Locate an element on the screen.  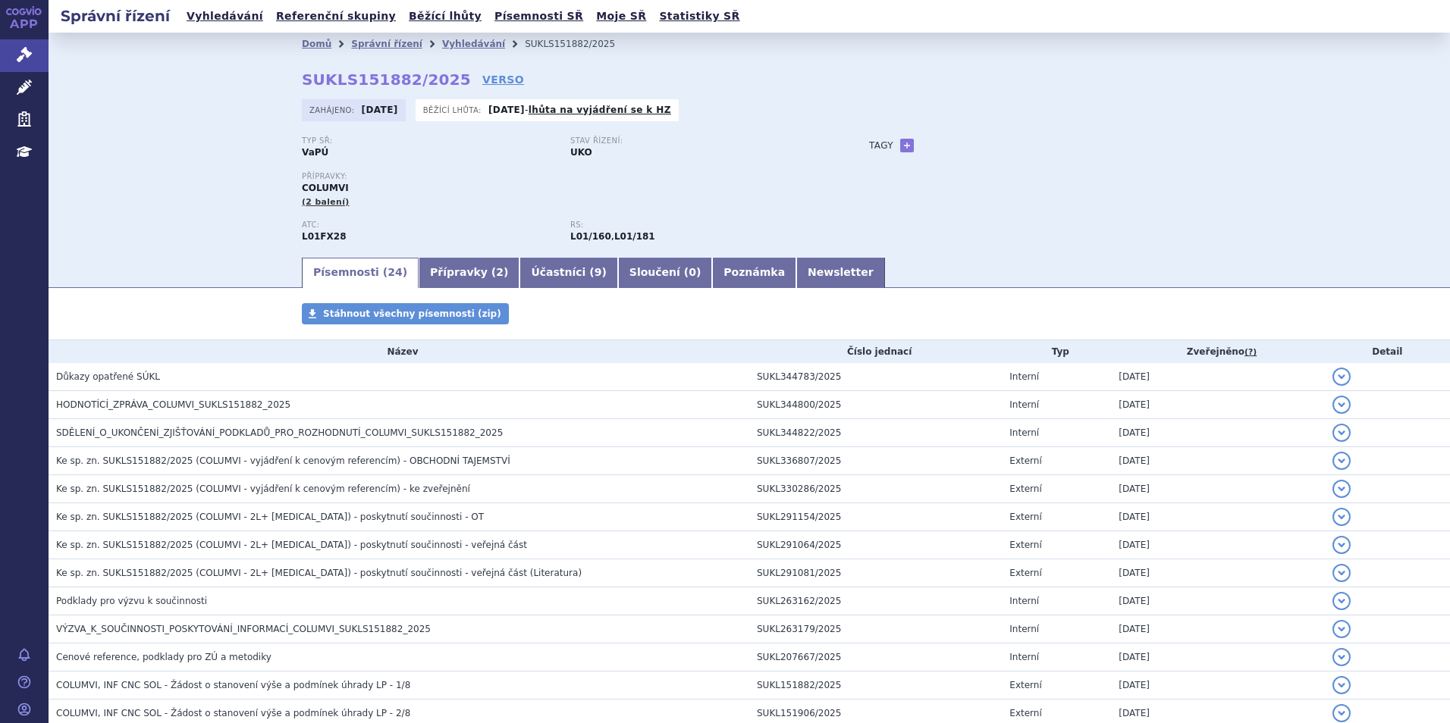
span: Stáhnout všechny písemnosti (zip) is located at coordinates (412, 314).